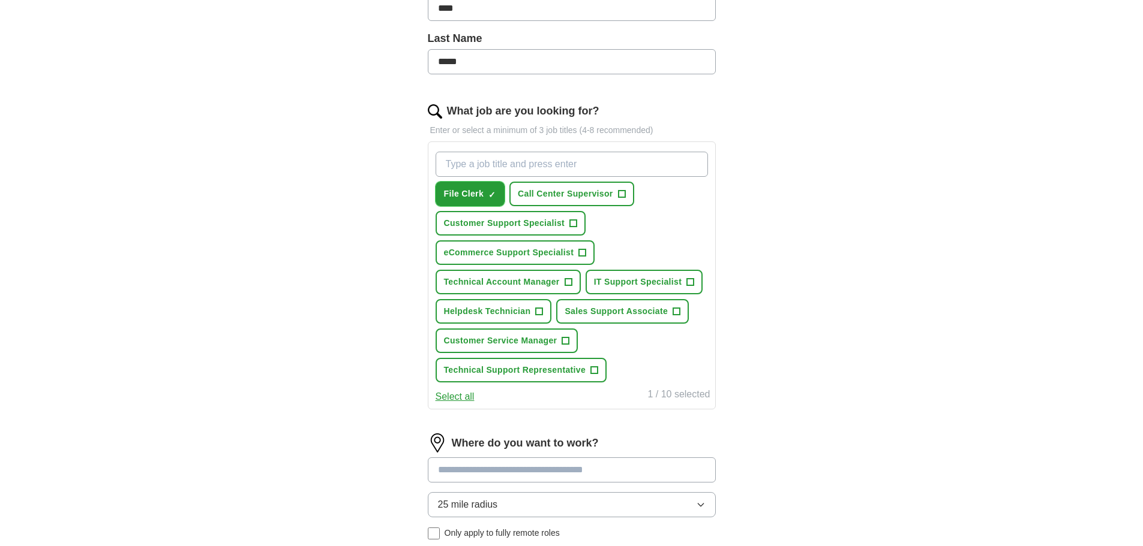 The image size is (1143, 546). Describe the element at coordinates (502, 533) in the screenshot. I see `span: Only apply to fully remote roles` at that location.